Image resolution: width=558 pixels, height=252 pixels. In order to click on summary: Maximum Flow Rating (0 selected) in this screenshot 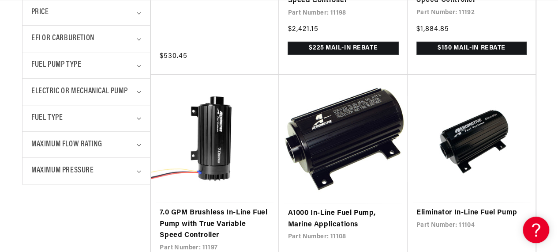, I will do `click(86, 144)`.